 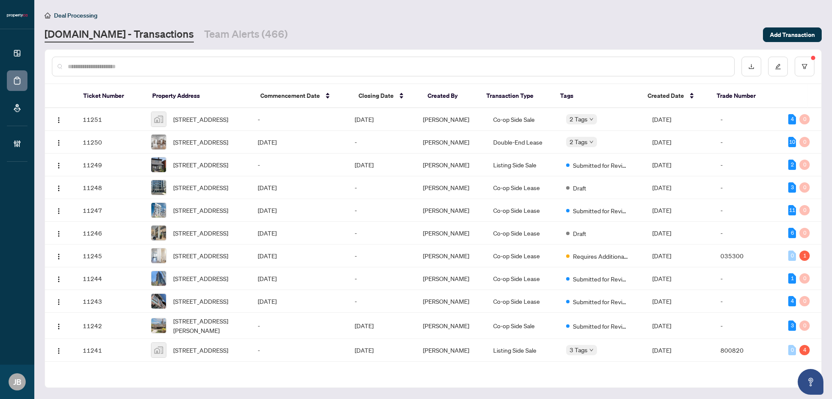 I want to click on button: Open asap, so click(x=811, y=382).